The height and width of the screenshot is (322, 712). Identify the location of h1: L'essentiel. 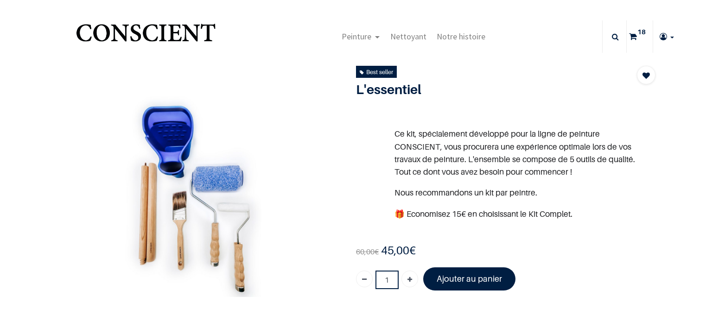
(483, 89).